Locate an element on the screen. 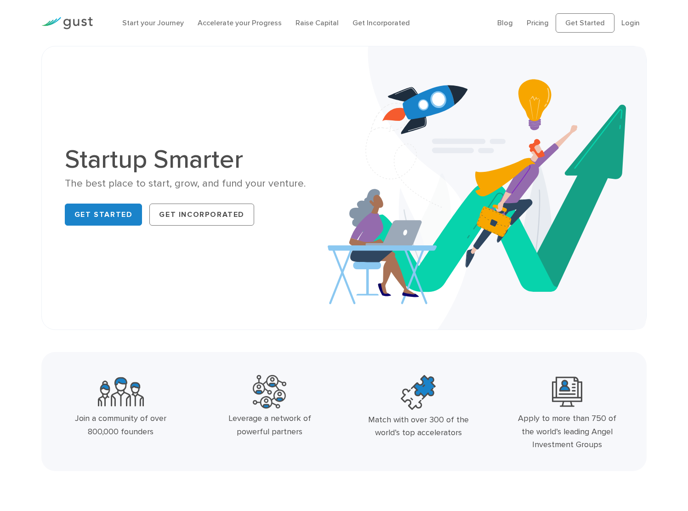  div: Join a community of over 800,000 founders is located at coordinates (120, 425).